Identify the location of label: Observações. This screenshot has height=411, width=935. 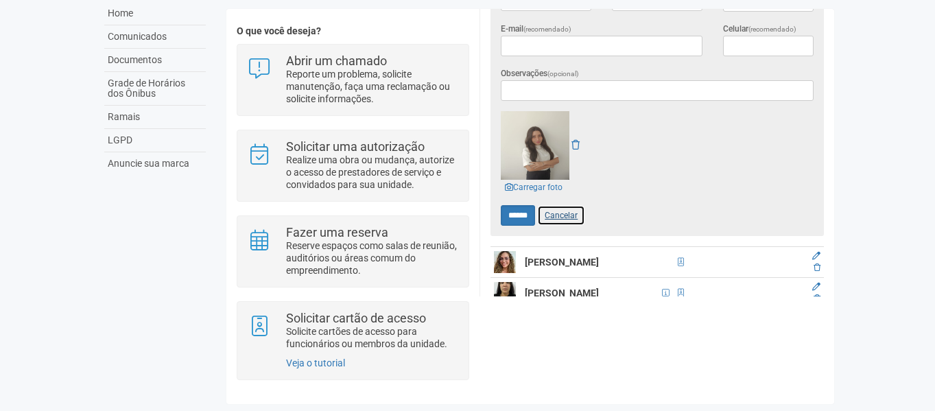
(540, 73).